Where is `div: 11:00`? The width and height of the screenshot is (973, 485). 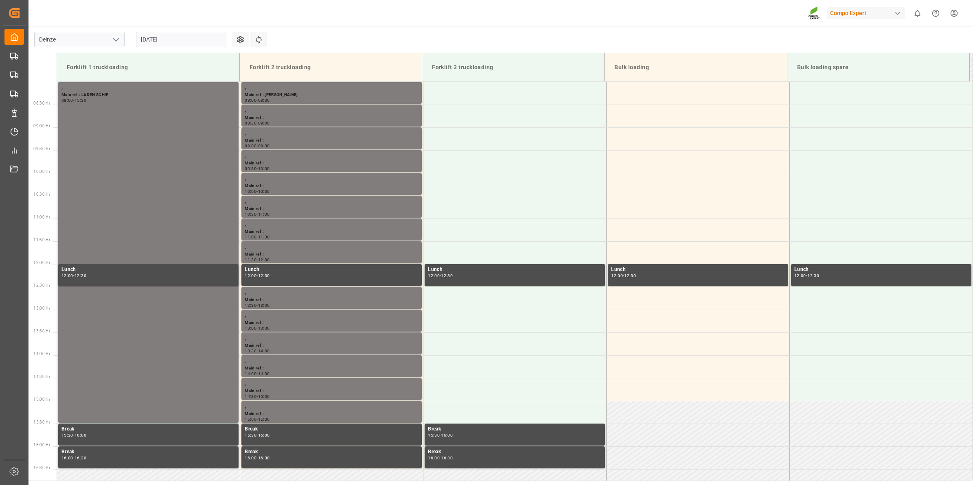 div: 11:00 is located at coordinates (264, 214).